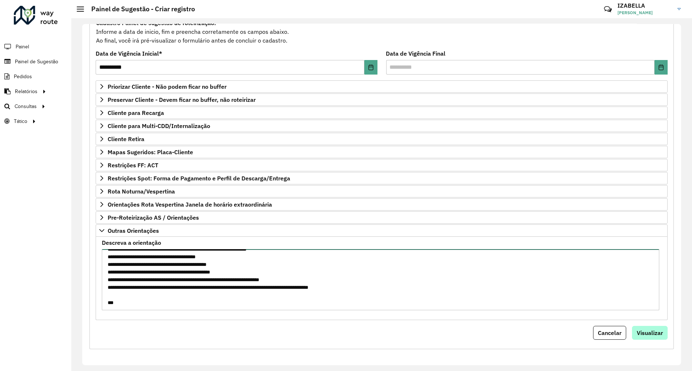  What do you see at coordinates (199, 178) in the screenshot?
I see `span: Restrições Spot: Forma de Pagamento e Perfil de Descarga/Entrega` at bounding box center [199, 178].